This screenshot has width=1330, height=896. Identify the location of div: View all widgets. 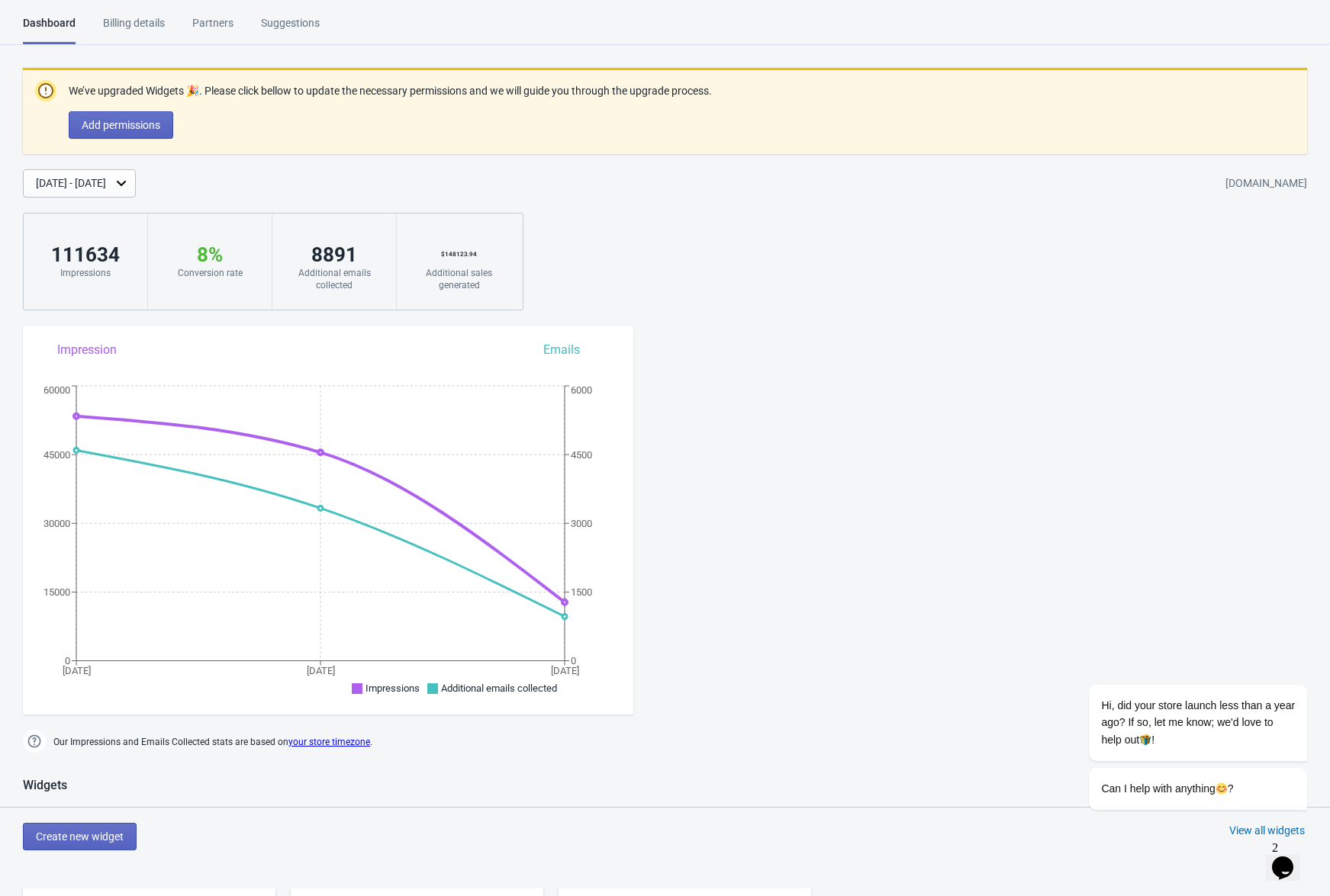
(1266, 830).